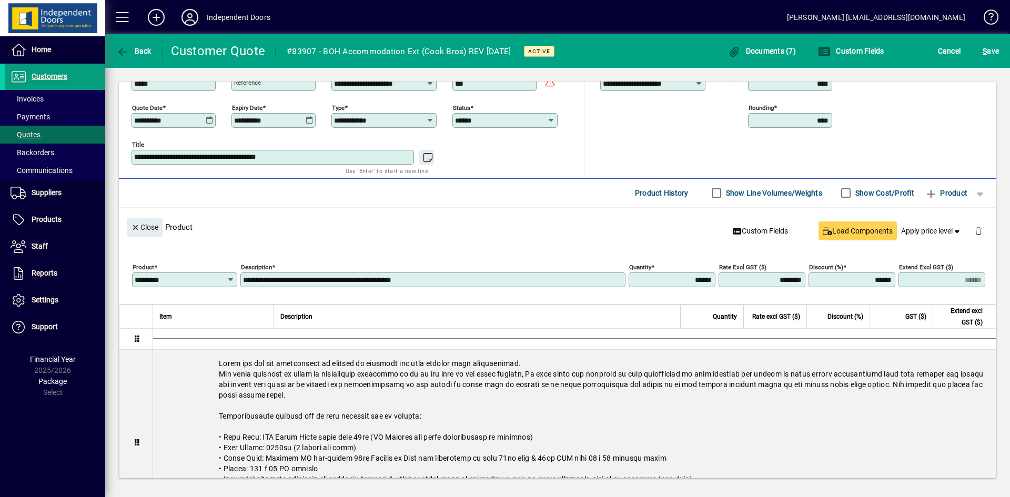 The image size is (1010, 497). I want to click on button: Delete, so click(979, 231).